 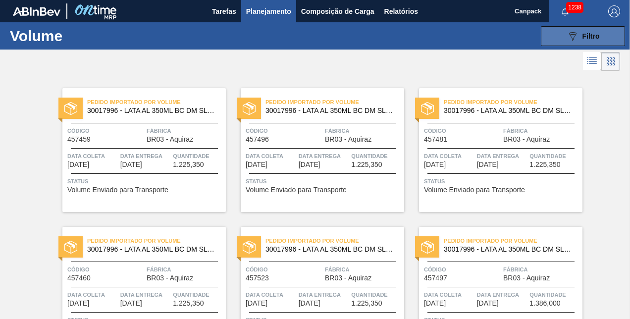 I want to click on span: 457497, so click(x=435, y=278).